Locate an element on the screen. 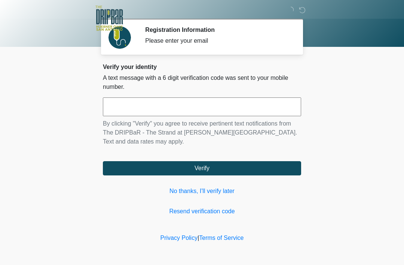 The width and height of the screenshot is (404, 265). div: Please enter your email is located at coordinates (217, 41).